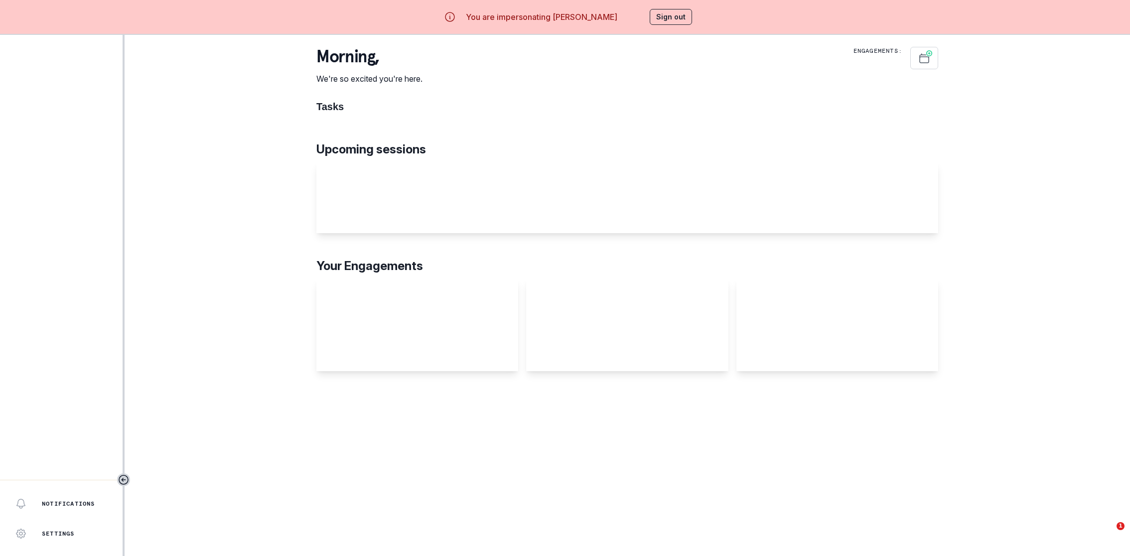 The width and height of the screenshot is (1130, 556). What do you see at coordinates (627, 266) in the screenshot?
I see `p: Your Engagements` at bounding box center [627, 266].